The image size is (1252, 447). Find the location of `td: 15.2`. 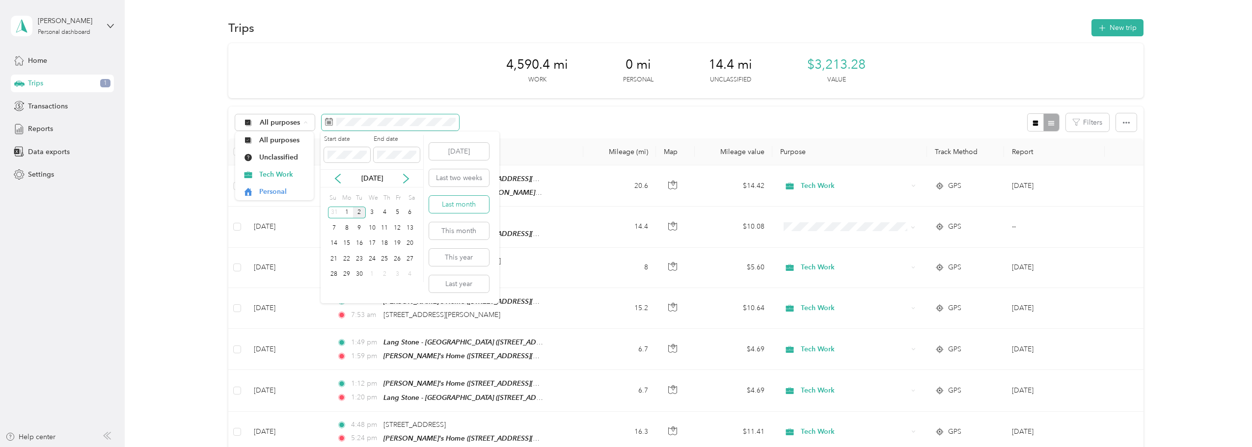

td: 15.2 is located at coordinates (620, 308).